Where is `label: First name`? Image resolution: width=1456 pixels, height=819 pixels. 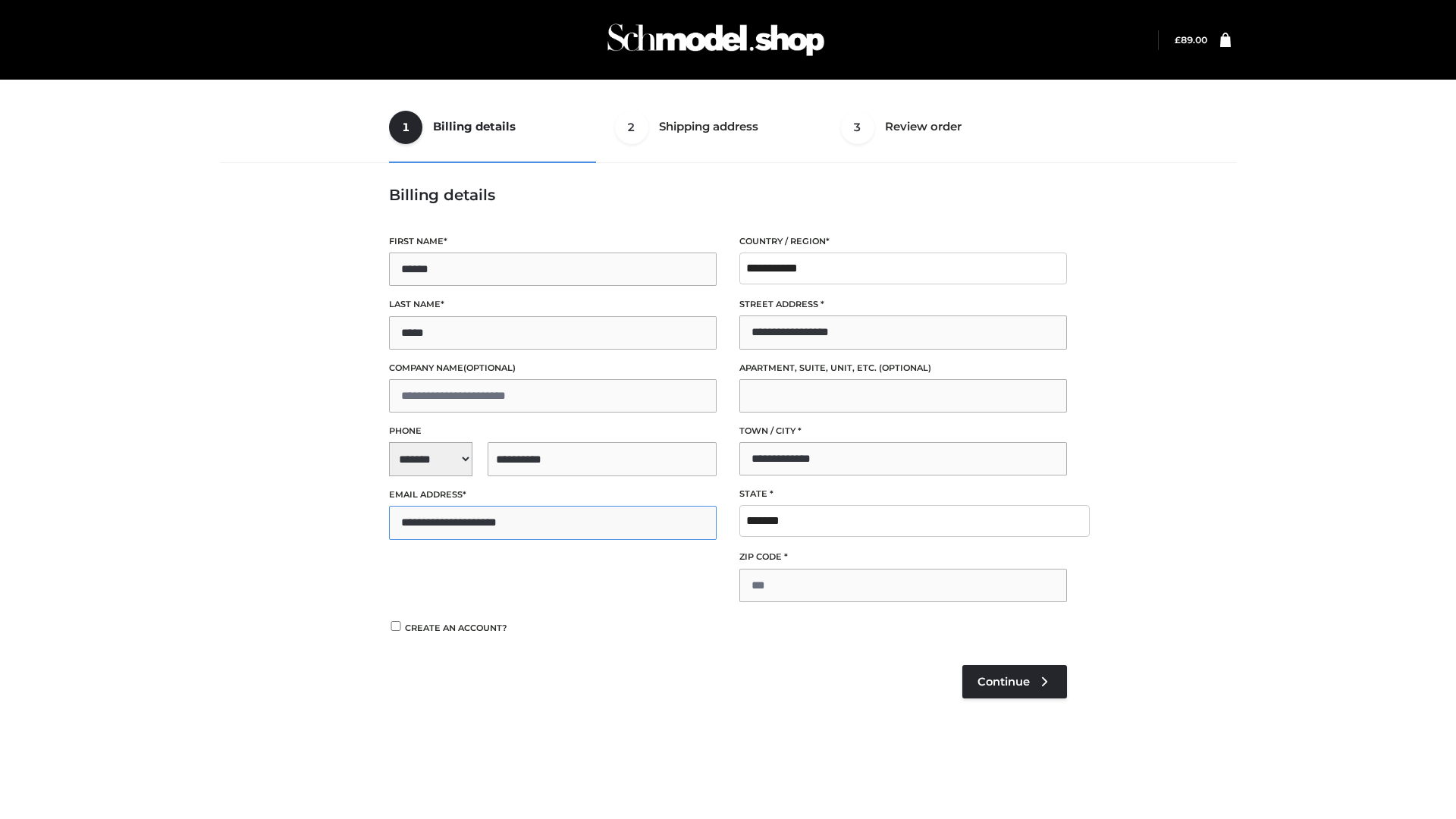 label: First name is located at coordinates (552, 241).